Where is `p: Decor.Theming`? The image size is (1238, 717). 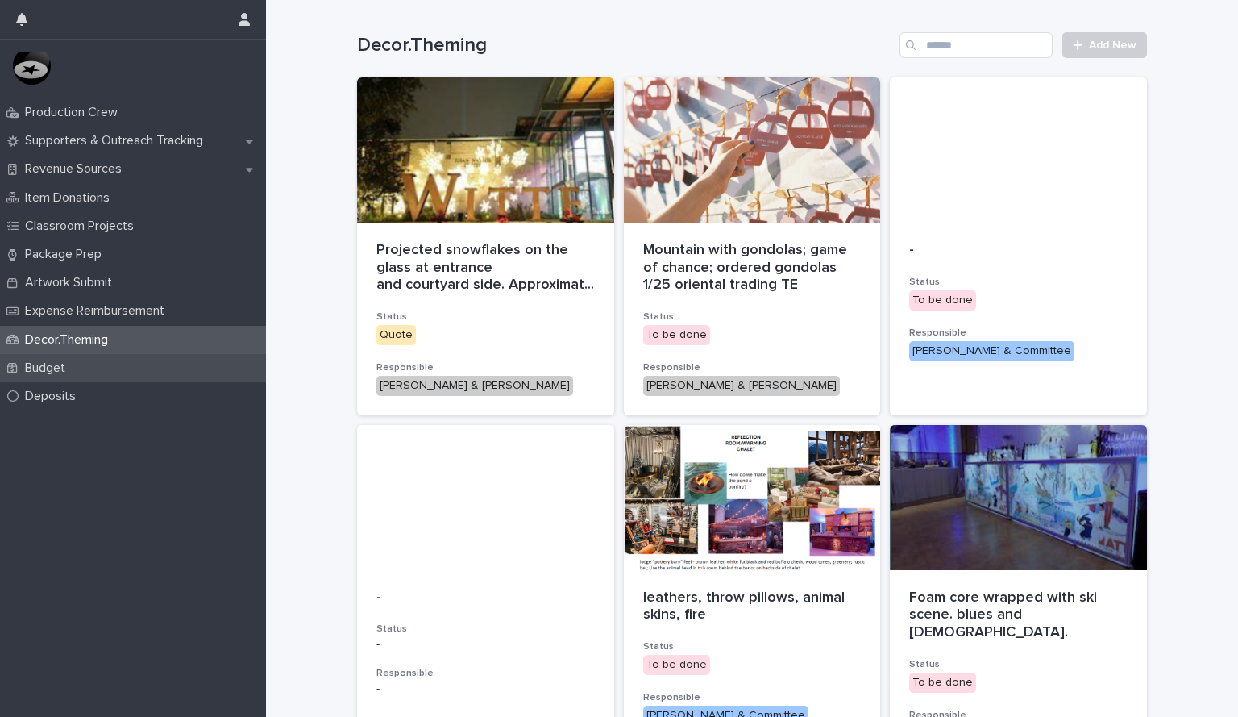 p: Decor.Theming is located at coordinates (69, 339).